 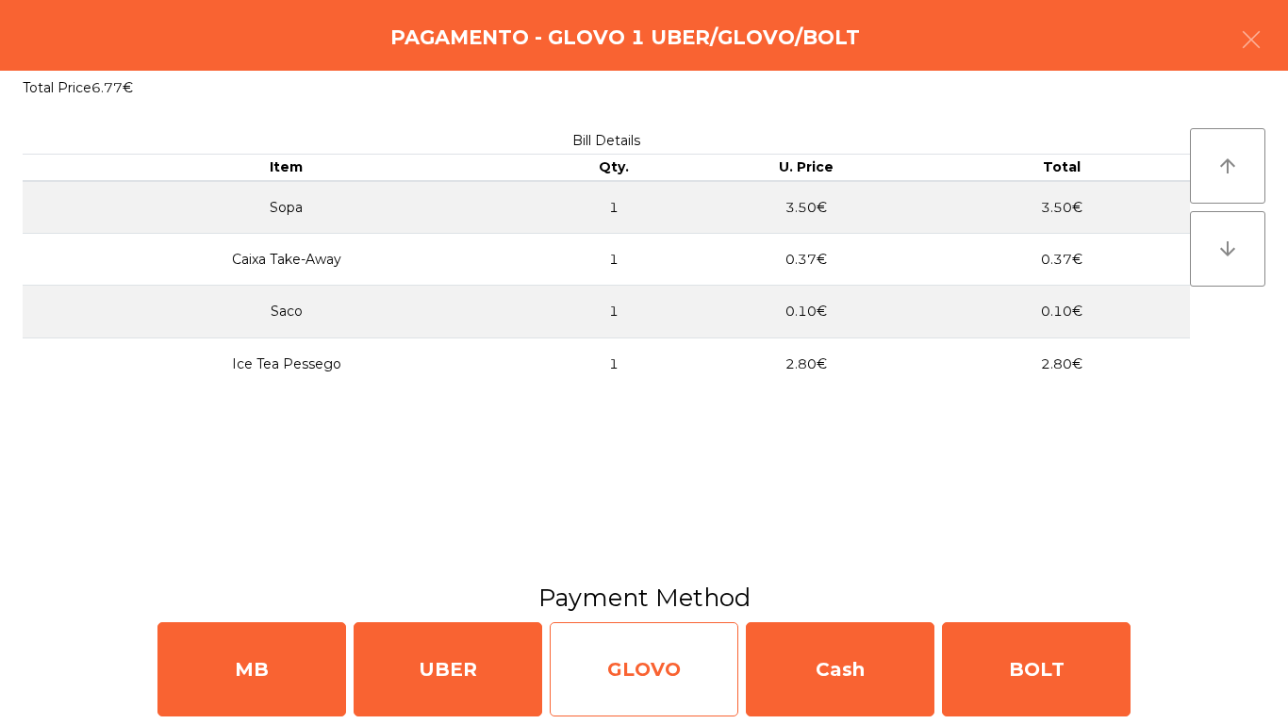 I want to click on span: Bill Details, so click(x=606, y=140).